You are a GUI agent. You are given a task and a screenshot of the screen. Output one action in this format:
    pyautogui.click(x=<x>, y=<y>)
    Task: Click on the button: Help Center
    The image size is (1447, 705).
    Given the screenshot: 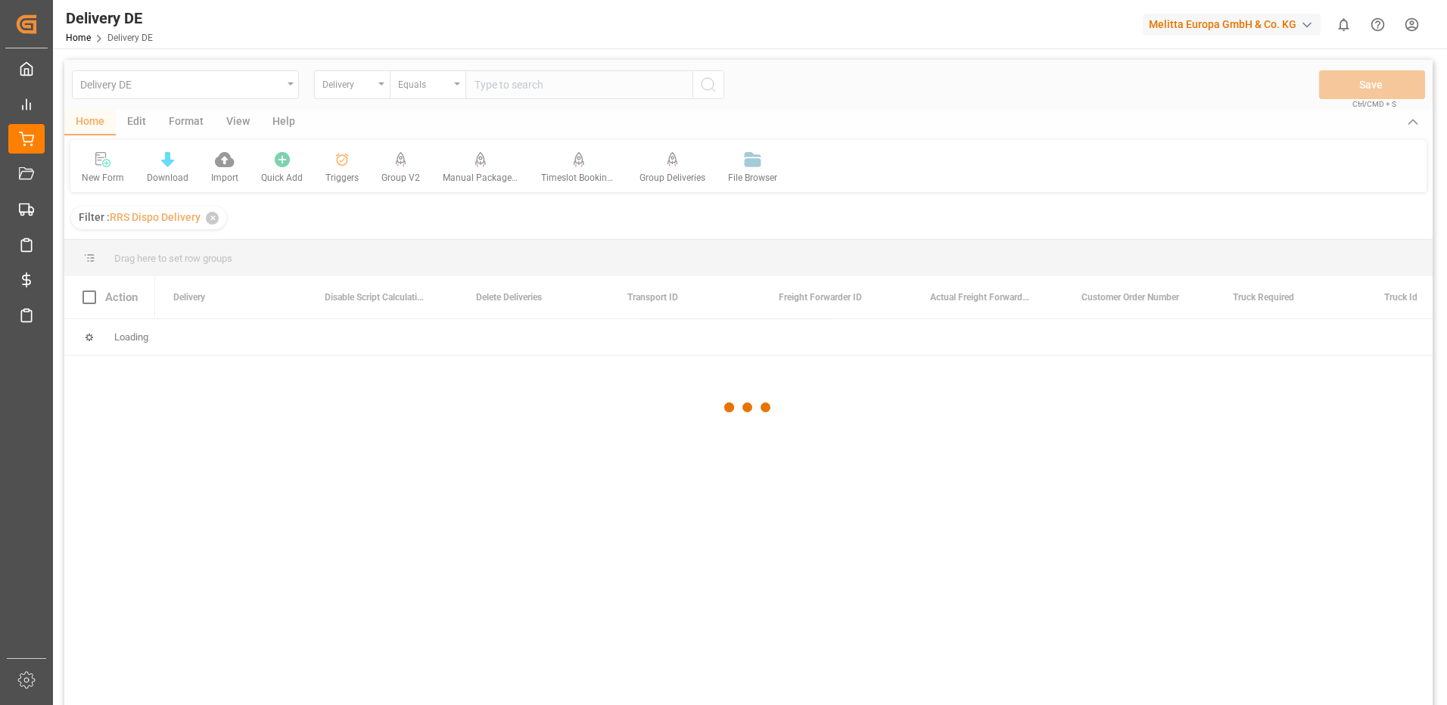 What is the action you would take?
    pyautogui.click(x=1377, y=24)
    